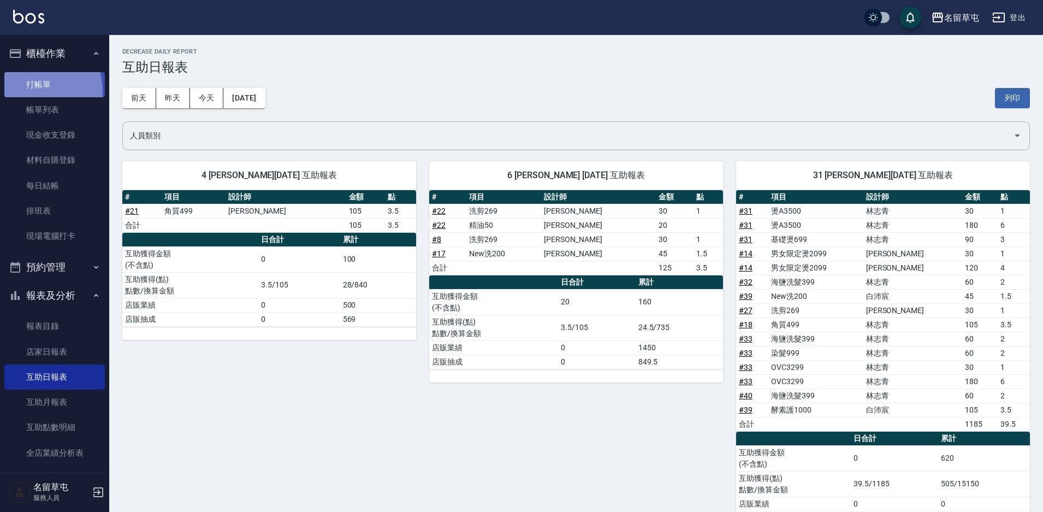  Describe the element at coordinates (962, 17) in the screenshot. I see `div: 名留草屯` at that location.